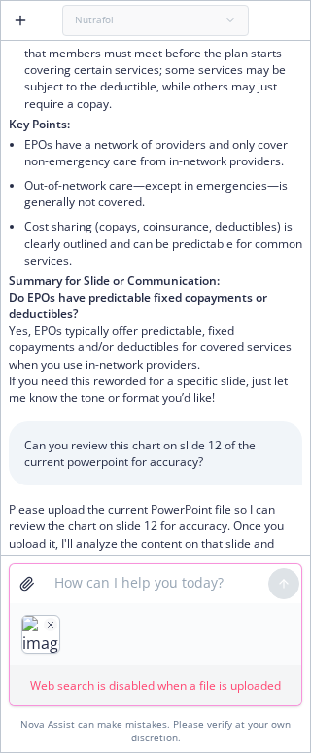 The width and height of the screenshot is (311, 753). I want to click on li: EPOs have a network of providers and only cover non-emergency care from in-network providers., so click(164, 153).